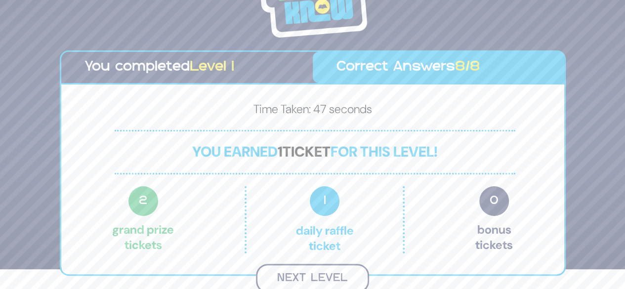 Image resolution: width=625 pixels, height=289 pixels. Describe the element at coordinates (494, 220) in the screenshot. I see `p: Bonus tickets` at that location.